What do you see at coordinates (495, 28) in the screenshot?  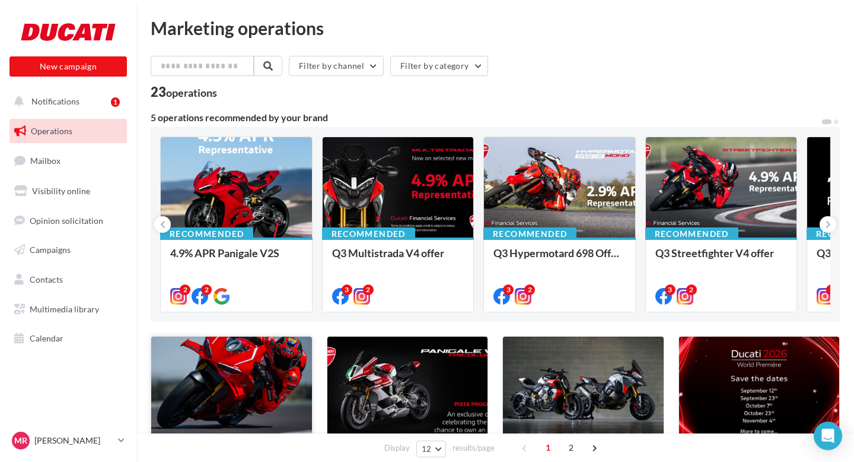 I see `div: Marketing operations` at bounding box center [495, 28].